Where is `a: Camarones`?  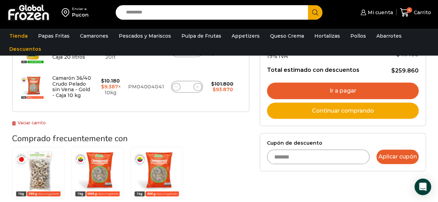 a: Camarones is located at coordinates (94, 36).